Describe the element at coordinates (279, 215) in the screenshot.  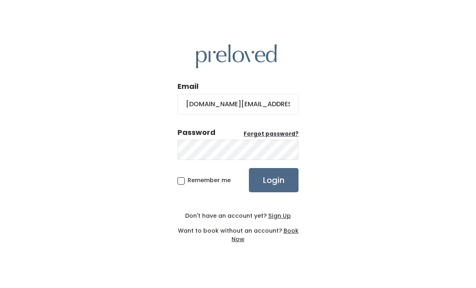
I see `a: Sign Up` at that location.